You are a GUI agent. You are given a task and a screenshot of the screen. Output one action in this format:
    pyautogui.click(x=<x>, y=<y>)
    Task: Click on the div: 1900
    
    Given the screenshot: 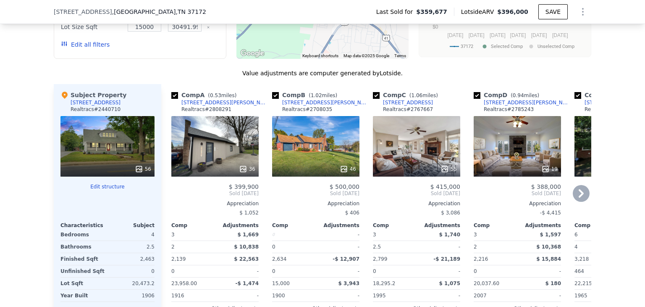 What is the action you would take?
    pyautogui.click(x=293, y=295)
    